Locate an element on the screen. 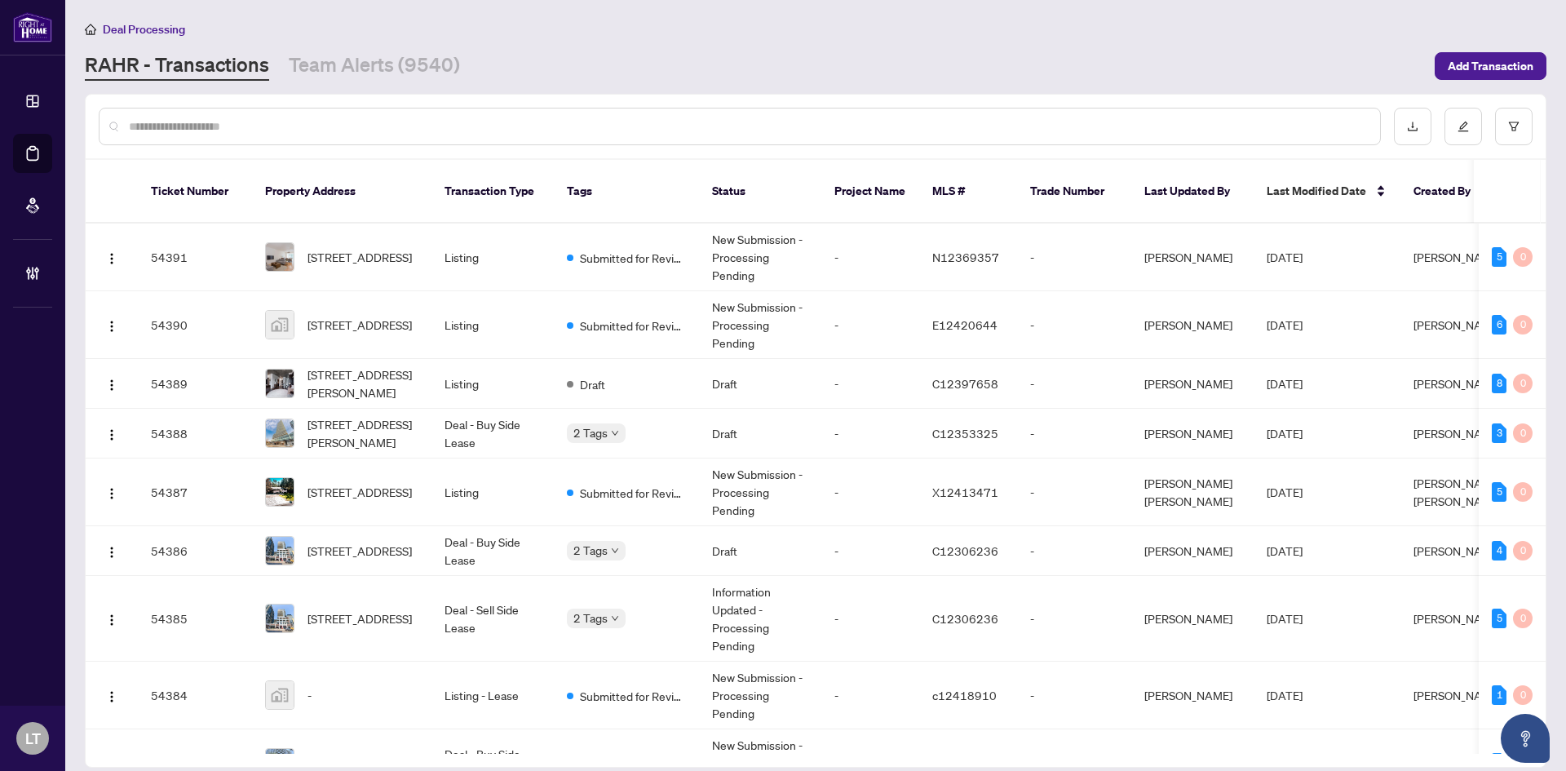 Image resolution: width=1566 pixels, height=771 pixels. span: N12369357 is located at coordinates (966, 257).